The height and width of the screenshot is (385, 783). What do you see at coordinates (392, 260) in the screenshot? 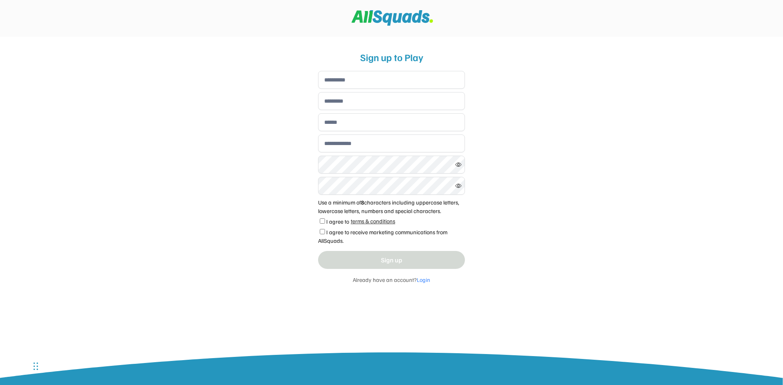
I see `button: Sign up` at bounding box center [392, 260].